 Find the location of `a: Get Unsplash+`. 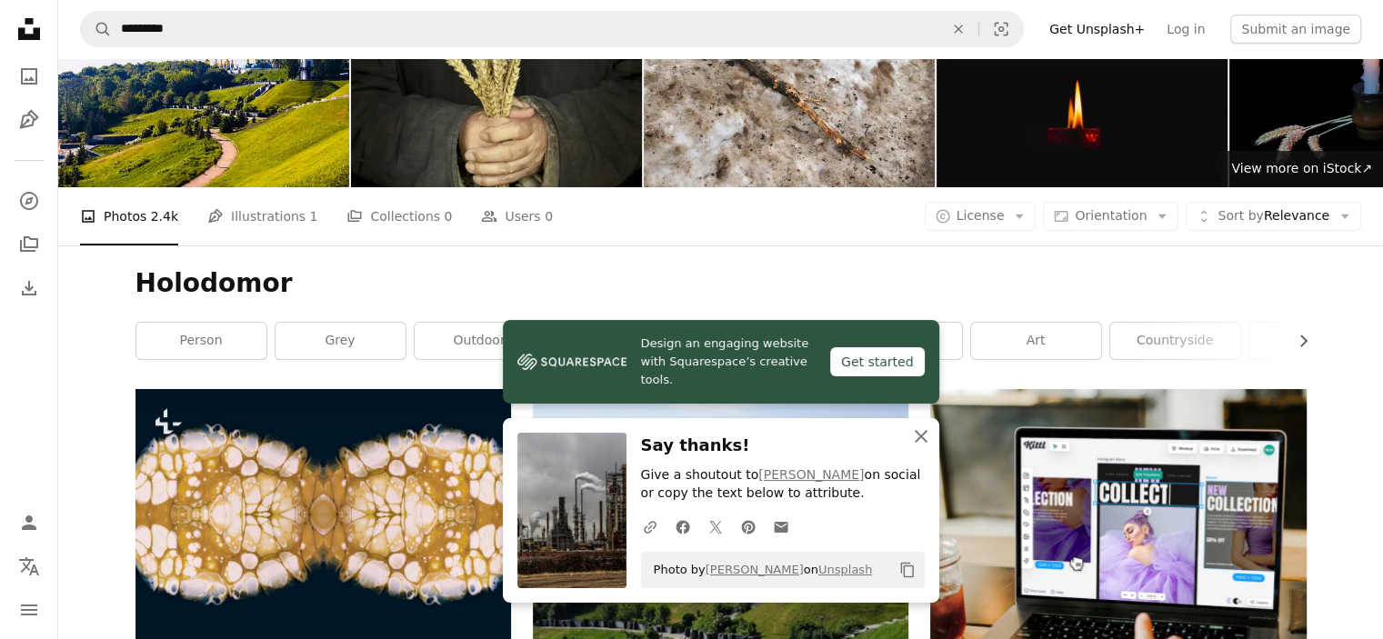

a: Get Unsplash+ is located at coordinates (1096, 29).